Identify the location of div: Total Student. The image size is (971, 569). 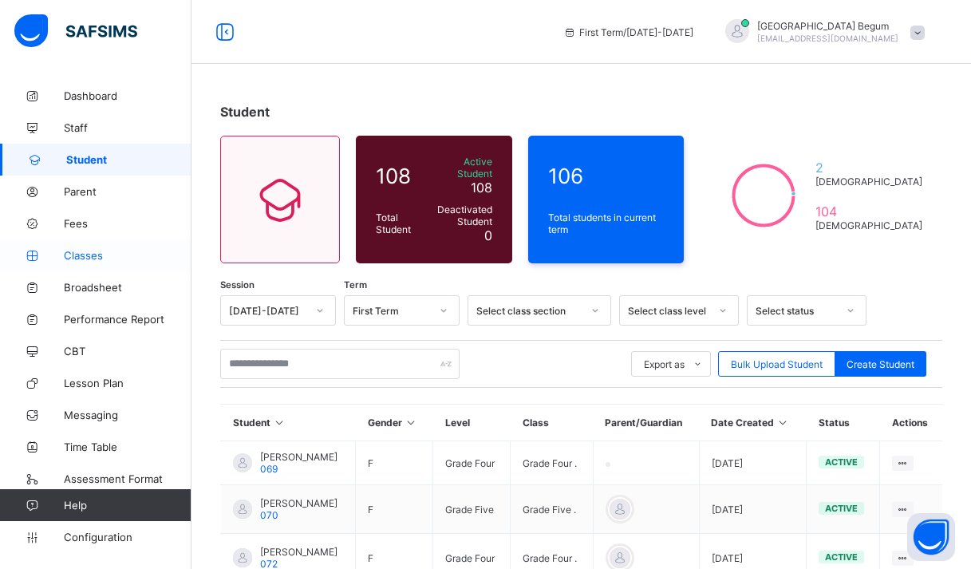
(399, 223).